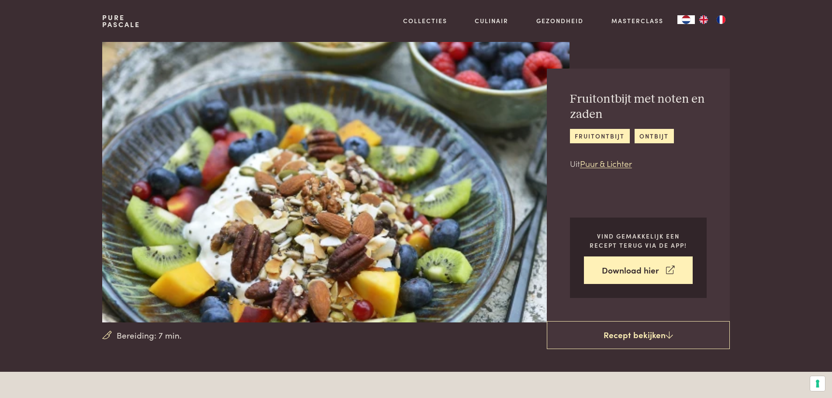 This screenshot has height=398, width=832. Describe the element at coordinates (713, 20) in the screenshot. I see `ul: Language list` at that location.